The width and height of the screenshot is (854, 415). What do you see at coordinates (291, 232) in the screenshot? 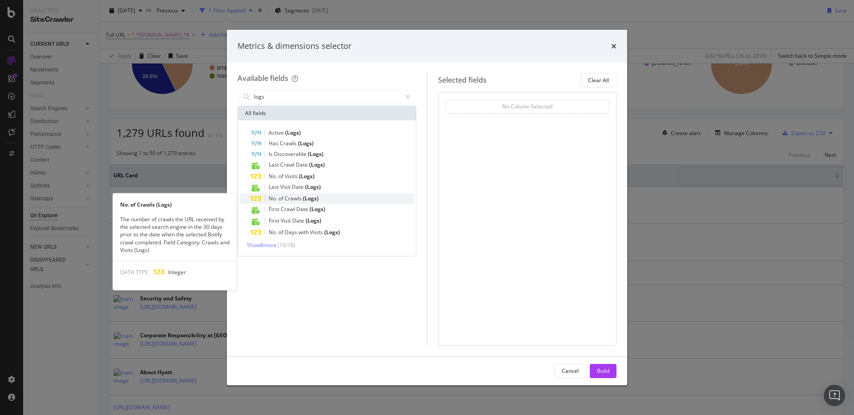
I see `span: Days` at bounding box center [291, 232].